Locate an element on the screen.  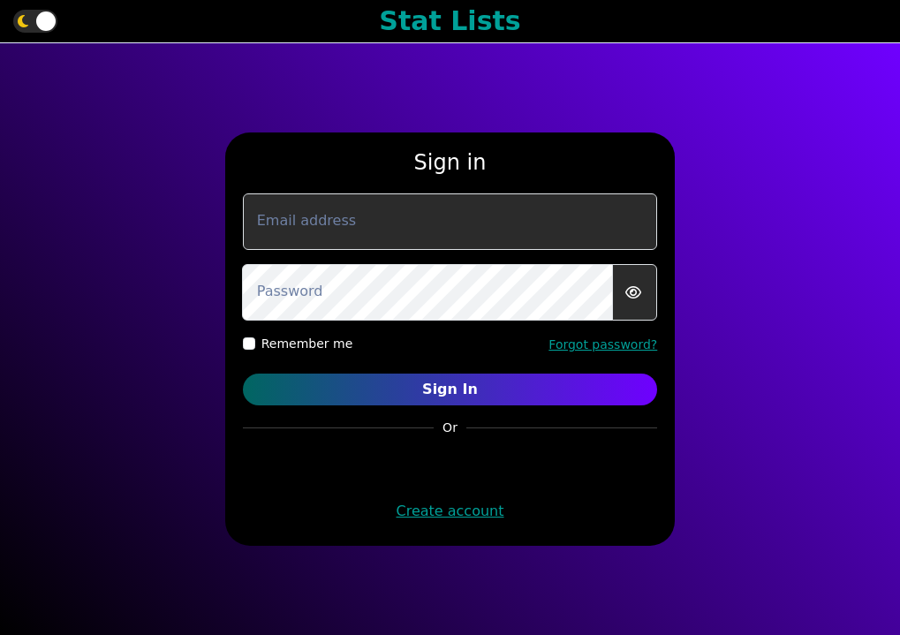
h1: Stat Lists is located at coordinates (450, 21).